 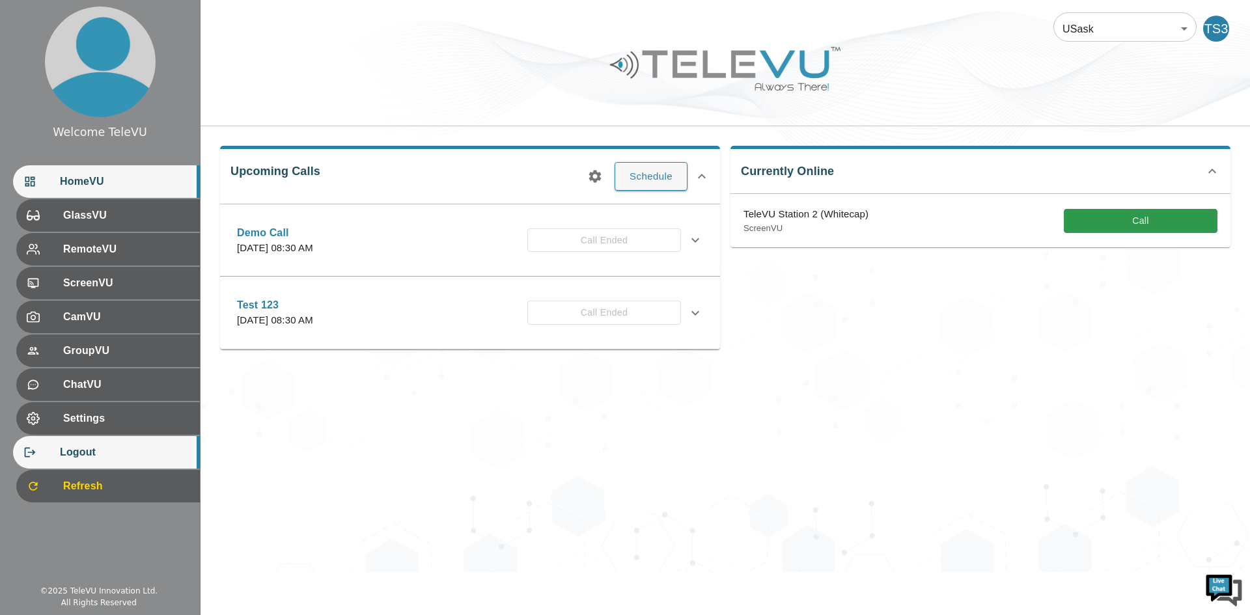 I want to click on div: USask, so click(x=1125, y=29).